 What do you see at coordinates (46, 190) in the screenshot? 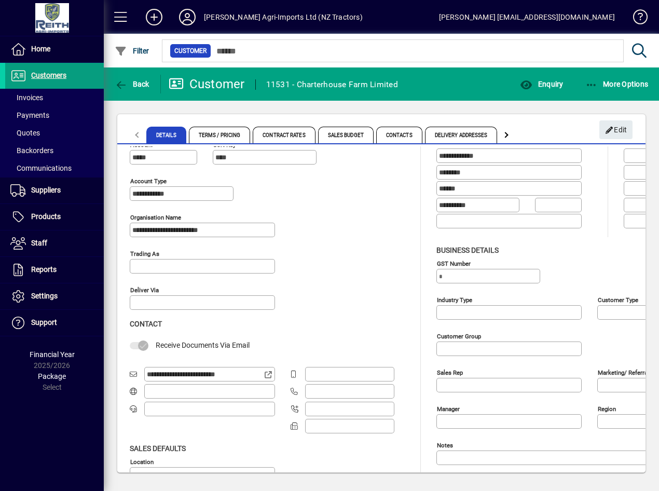
I see `span: Suppliers` at bounding box center [46, 190].